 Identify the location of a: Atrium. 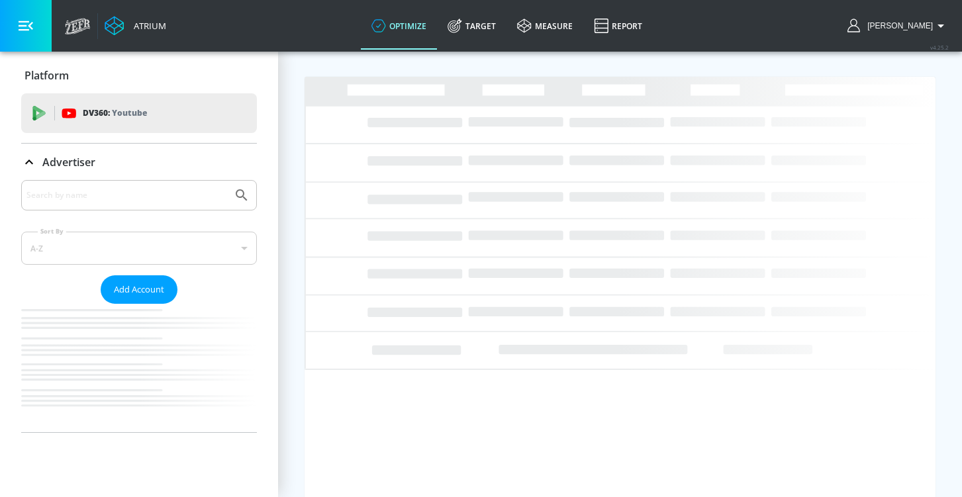
(135, 26).